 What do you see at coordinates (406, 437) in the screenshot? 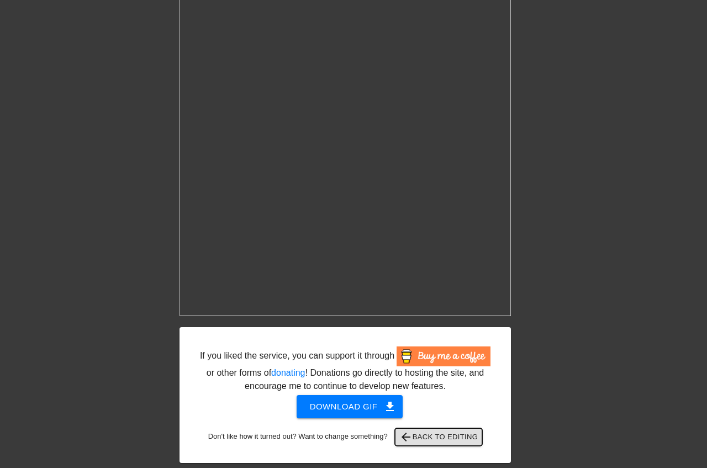
I see `span: arrow_back` at bounding box center [406, 437].